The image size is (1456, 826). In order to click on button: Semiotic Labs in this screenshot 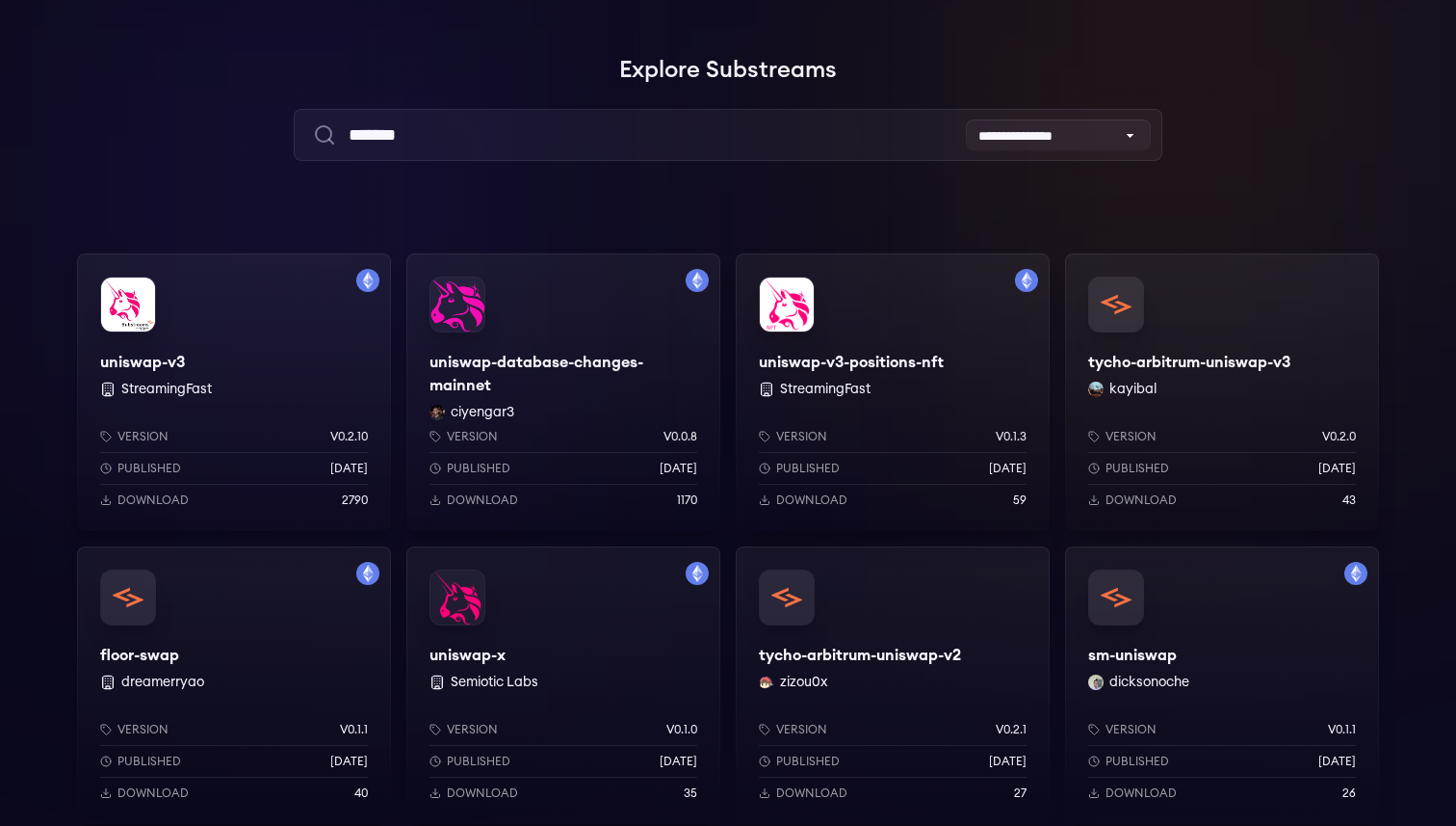, I will do `click(494, 683)`.